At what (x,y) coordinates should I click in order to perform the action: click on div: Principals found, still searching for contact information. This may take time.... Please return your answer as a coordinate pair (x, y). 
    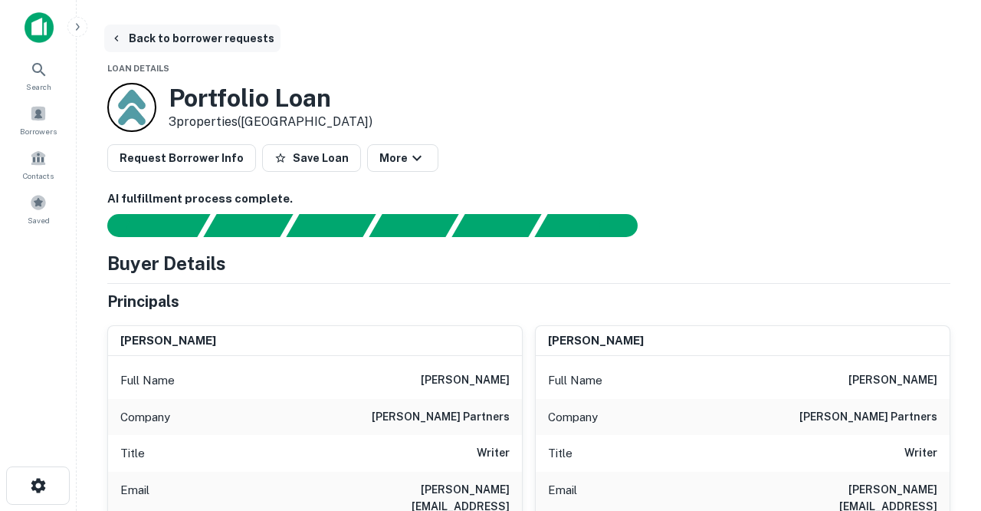
    Looking at the image, I should click on (496, 225).